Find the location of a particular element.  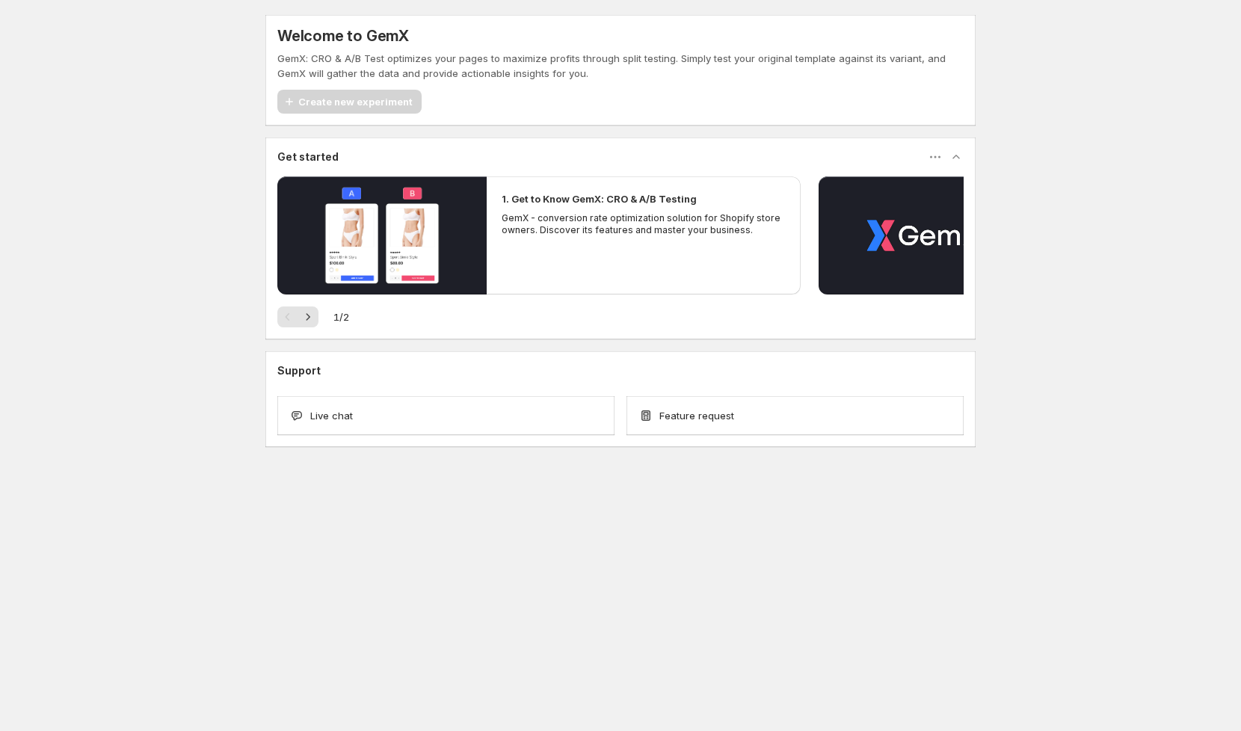

h3: Support is located at coordinates (299, 371).